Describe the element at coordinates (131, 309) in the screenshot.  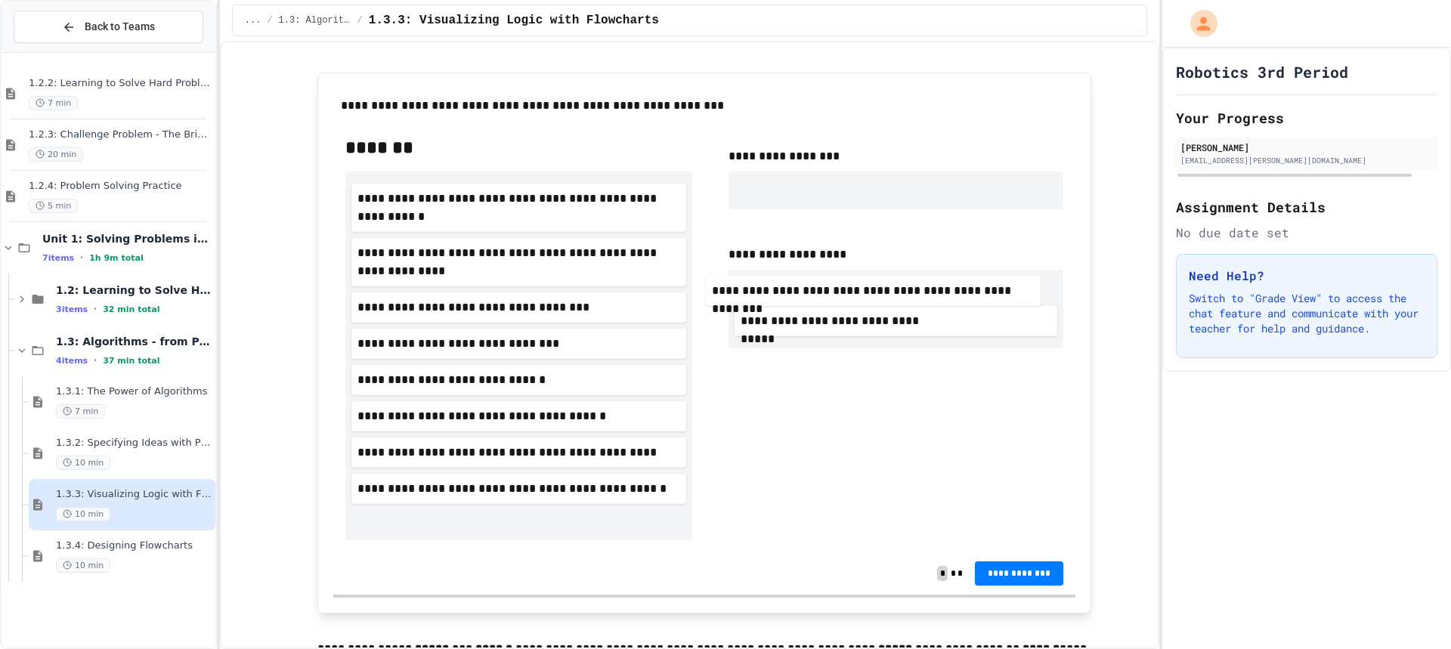
I see `span: 32 min total` at that location.